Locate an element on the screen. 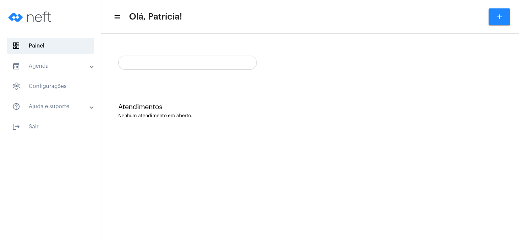 This screenshot has height=246, width=519. div: Nenhum atendimento em aberto. is located at coordinates (310, 116).